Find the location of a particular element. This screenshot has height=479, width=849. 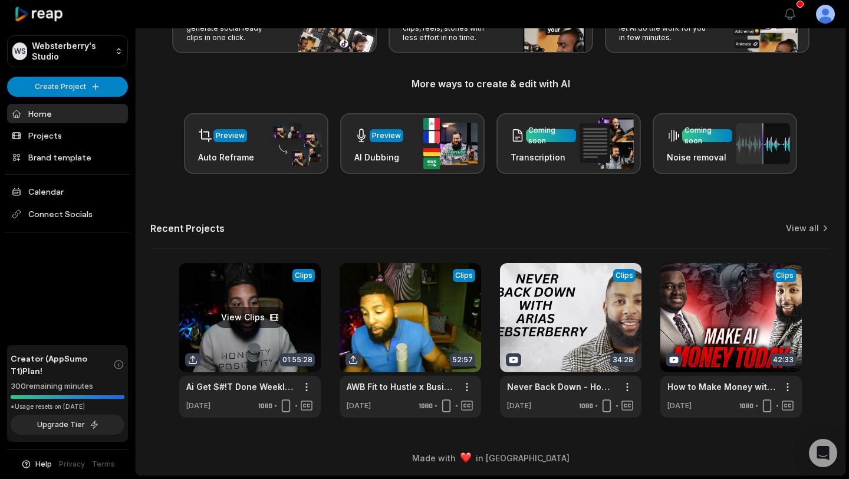

p: From long videos generate social ready clips in one click. is located at coordinates (232, 28).